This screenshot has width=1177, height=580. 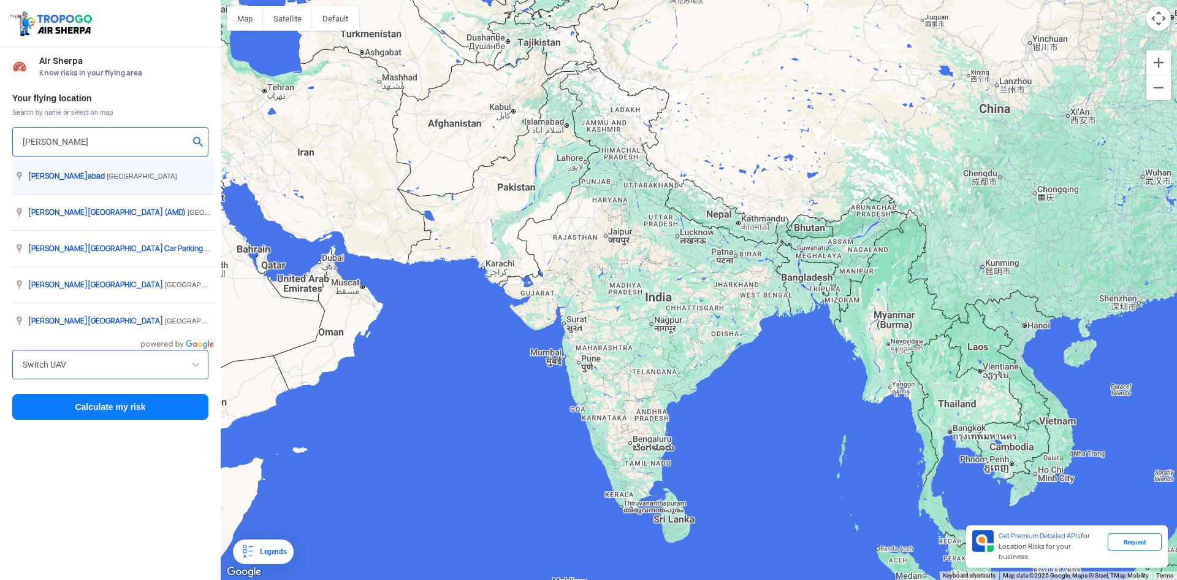 I want to click on button: Show street map, so click(x=245, y=18).